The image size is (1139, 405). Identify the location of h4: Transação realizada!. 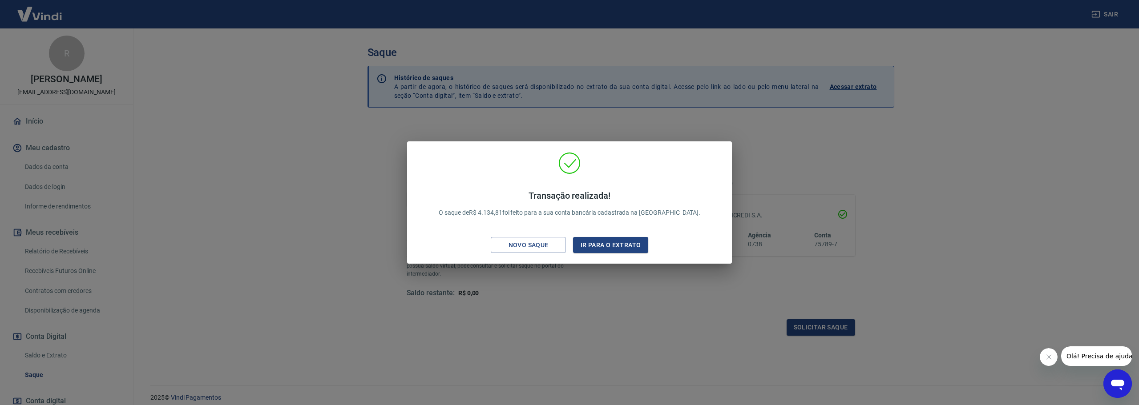
(570, 196).